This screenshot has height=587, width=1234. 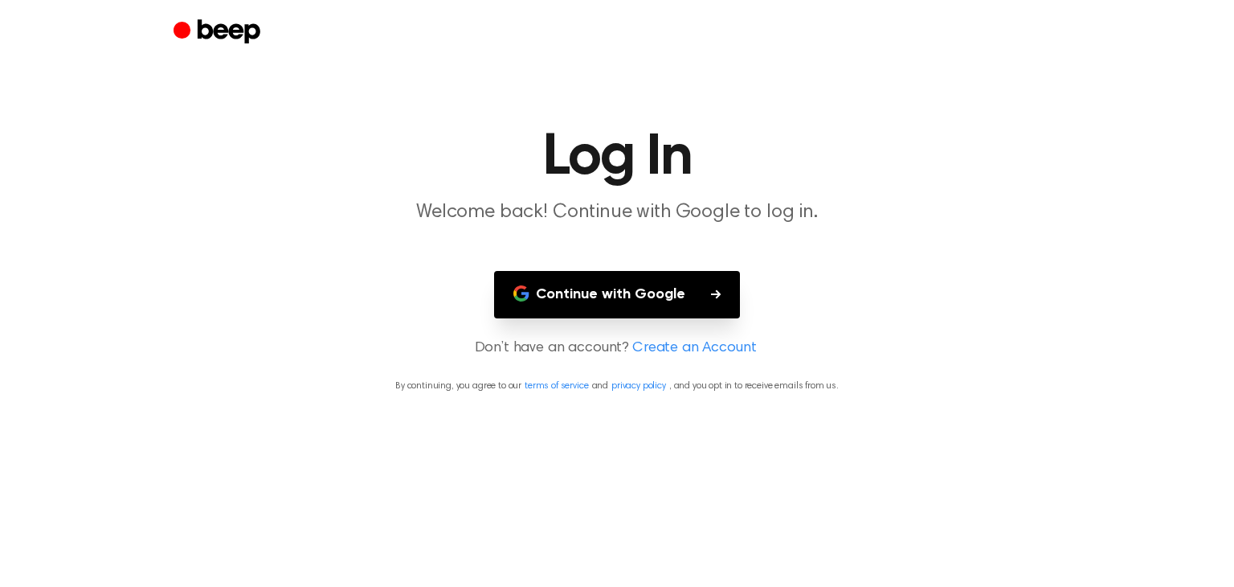 What do you see at coordinates (617, 348) in the screenshot?
I see `p: Don’t have an account?` at bounding box center [617, 348].